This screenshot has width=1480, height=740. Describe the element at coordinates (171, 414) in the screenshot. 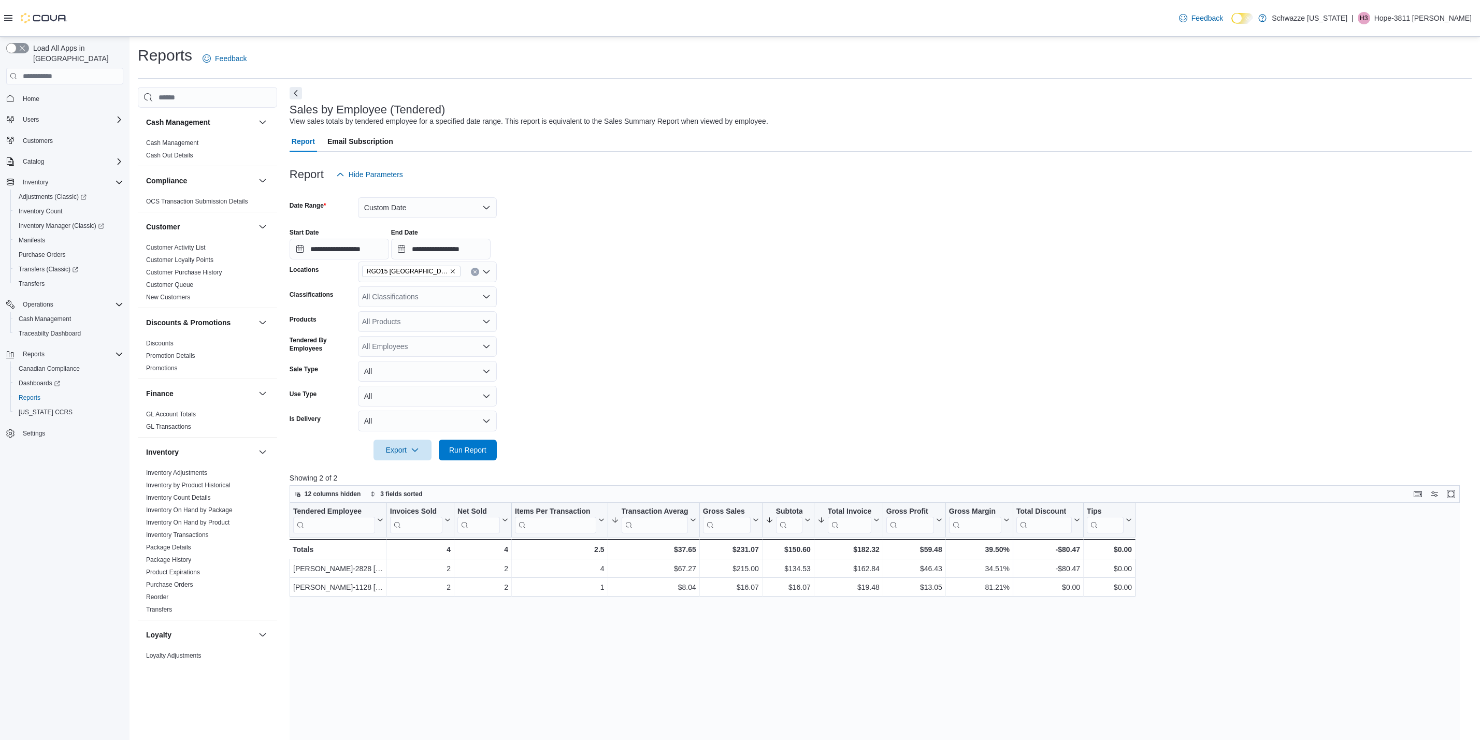

I see `span: GL Account Totals` at that location.